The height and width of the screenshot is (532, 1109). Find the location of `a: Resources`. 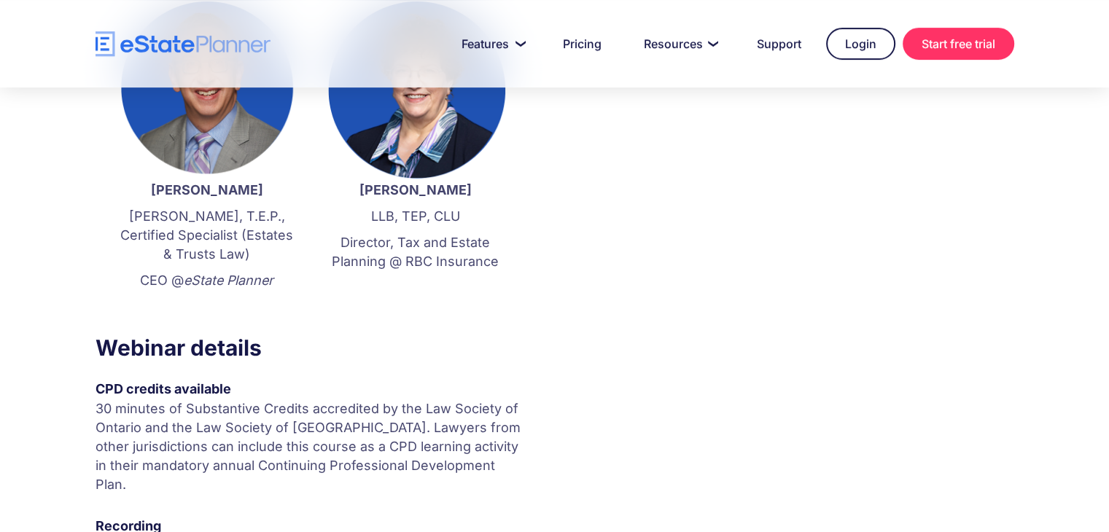

a: Resources is located at coordinates (679, 44).